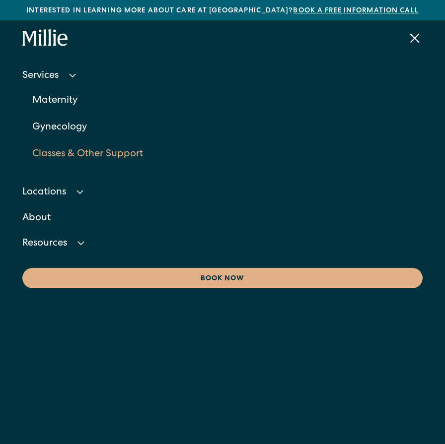 The height and width of the screenshot is (444, 445). I want to click on div: Book now, so click(222, 279).